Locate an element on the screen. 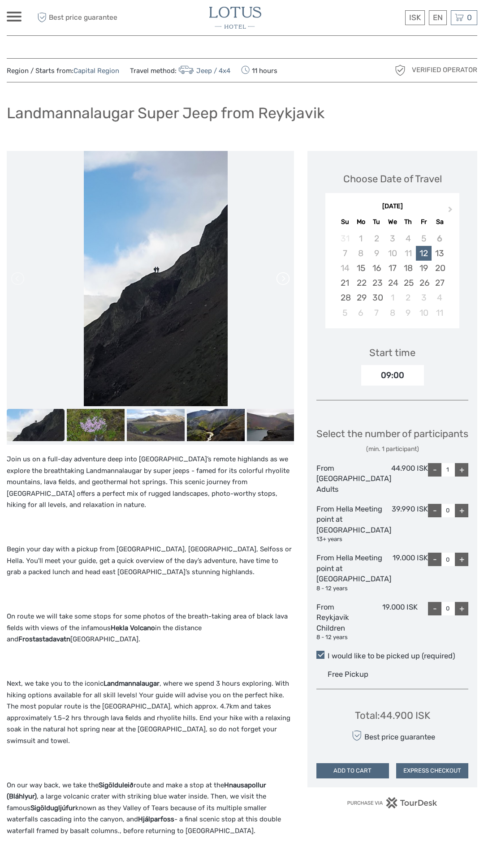  strong: Landmannalaugar is located at coordinates (131, 684).